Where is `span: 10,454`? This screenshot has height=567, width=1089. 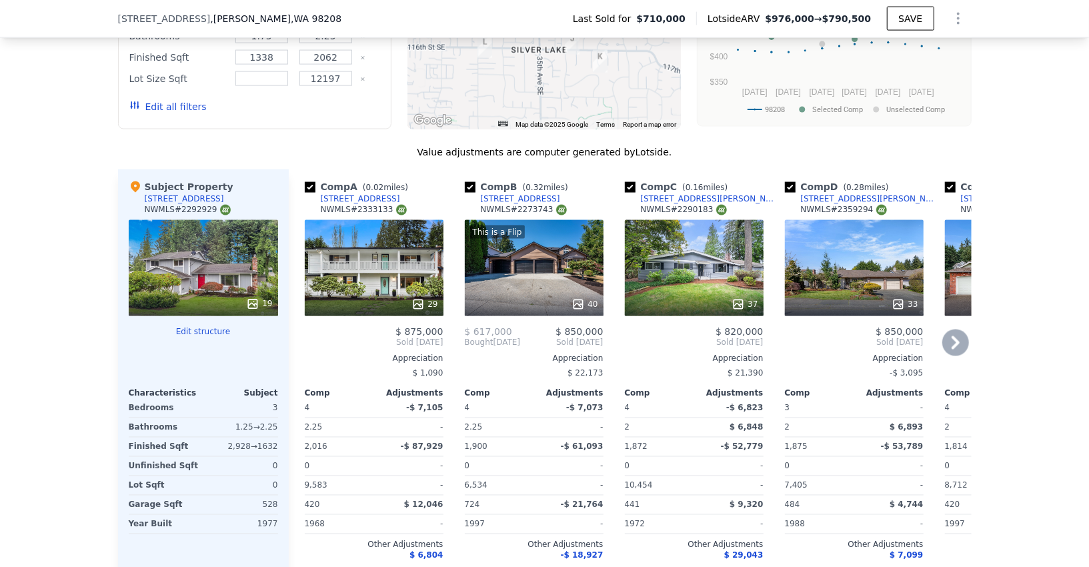 span: 10,454 is located at coordinates (639, 486).